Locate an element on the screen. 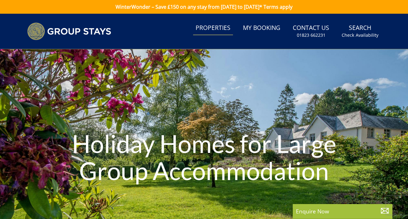  a: Properties is located at coordinates (213, 28).